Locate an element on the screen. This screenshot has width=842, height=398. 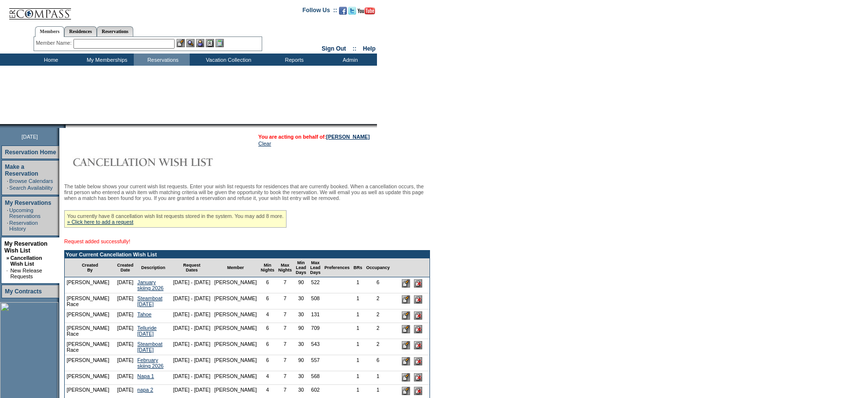
a: Tahoe is located at coordinates (144, 314).